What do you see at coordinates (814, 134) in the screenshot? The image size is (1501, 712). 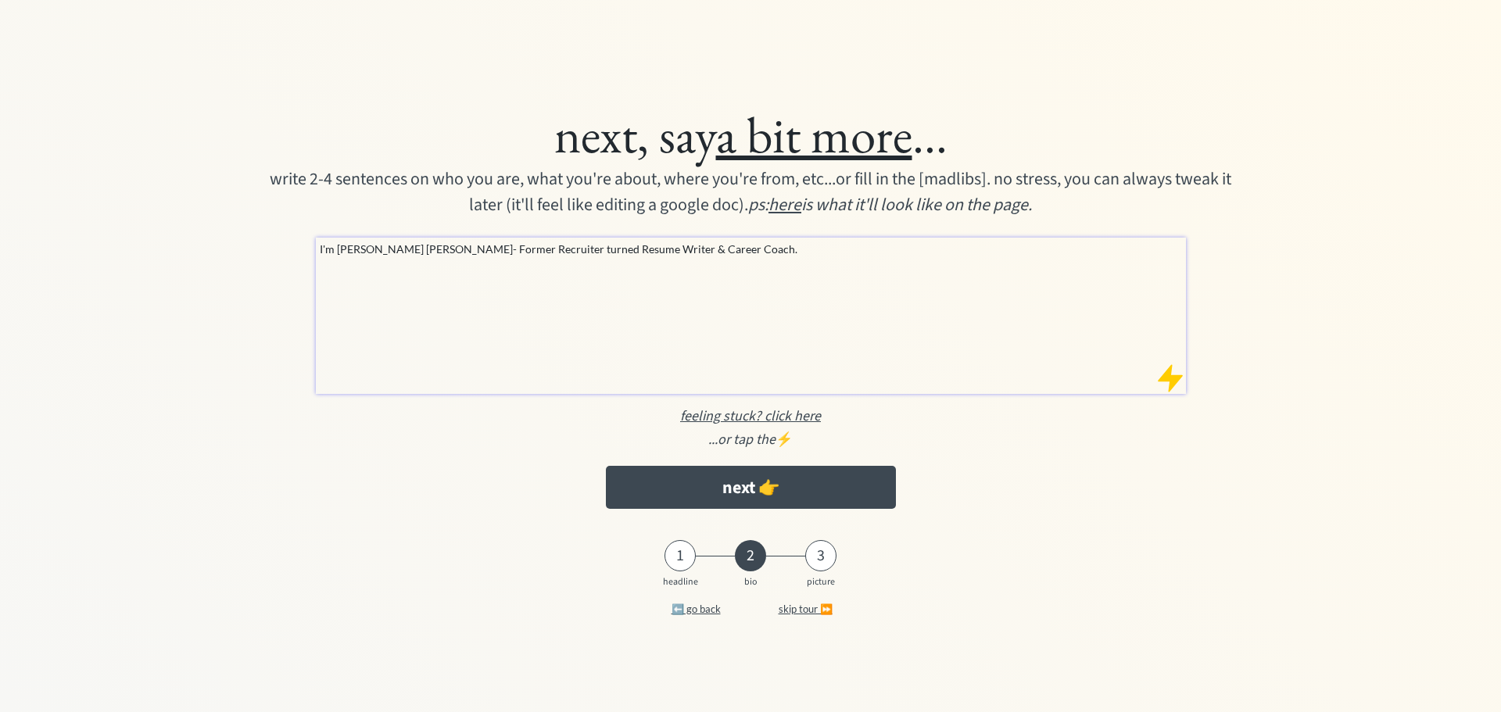 I see `u: a bit more` at bounding box center [814, 134].